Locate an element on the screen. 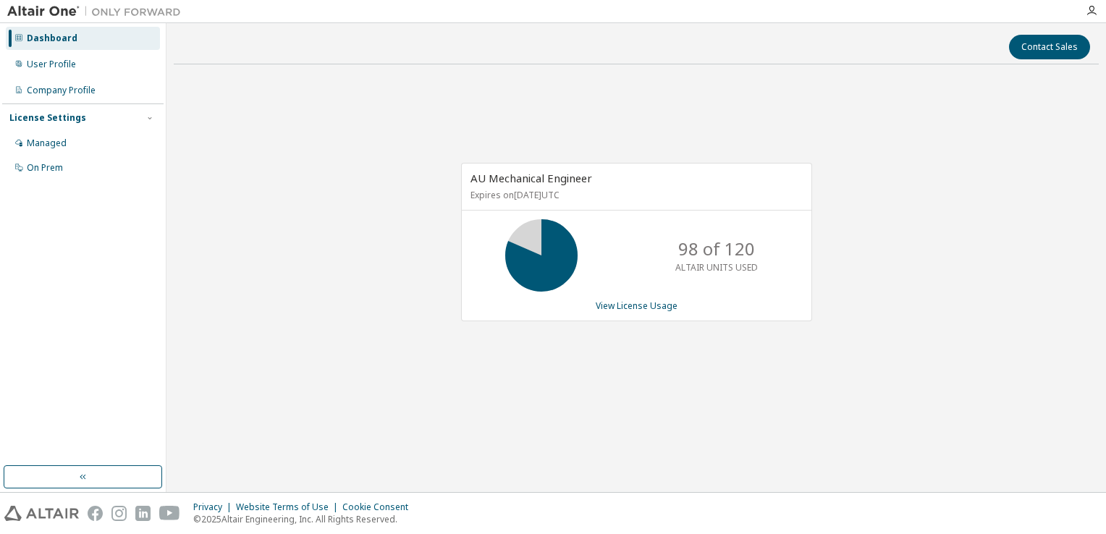 The image size is (1106, 534). div: On Prem is located at coordinates (45, 168).